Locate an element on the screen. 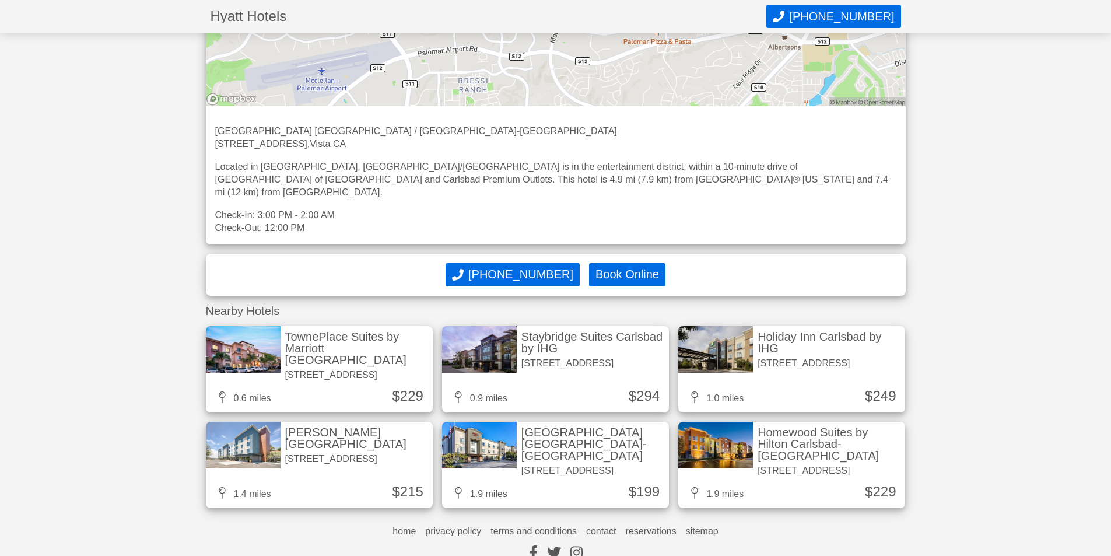 The height and width of the screenshot is (556, 1111). div: $215 is located at coordinates (407, 492).